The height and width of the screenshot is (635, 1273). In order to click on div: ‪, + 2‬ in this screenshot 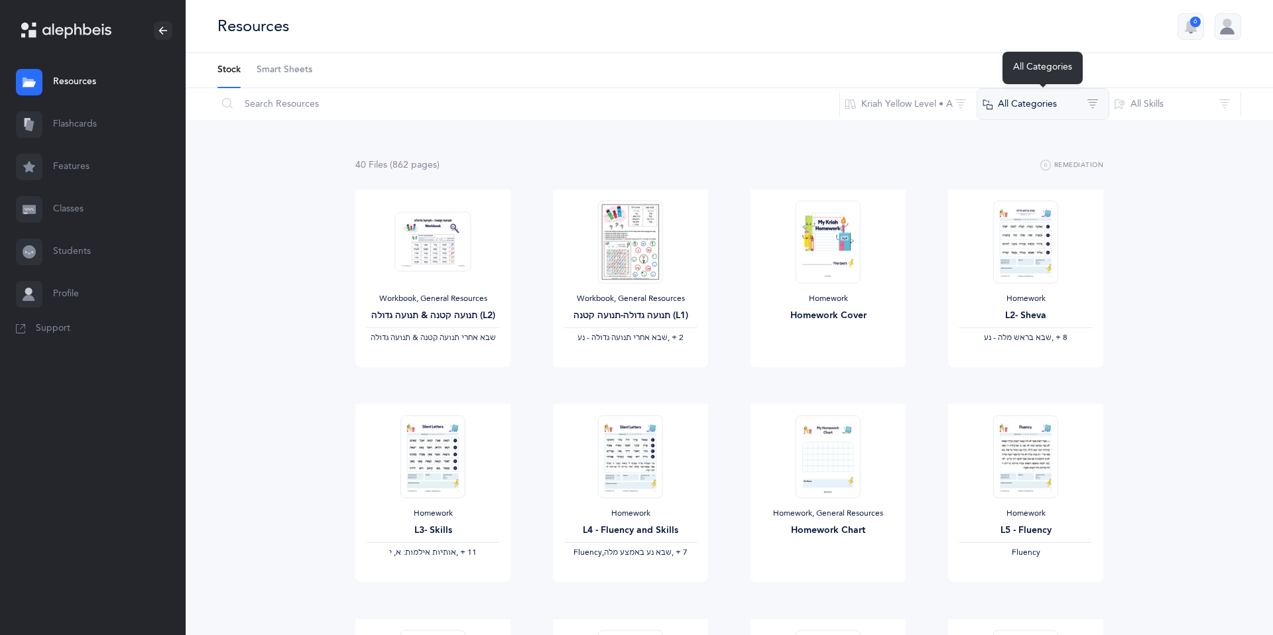, I will do `click(631, 338)`.